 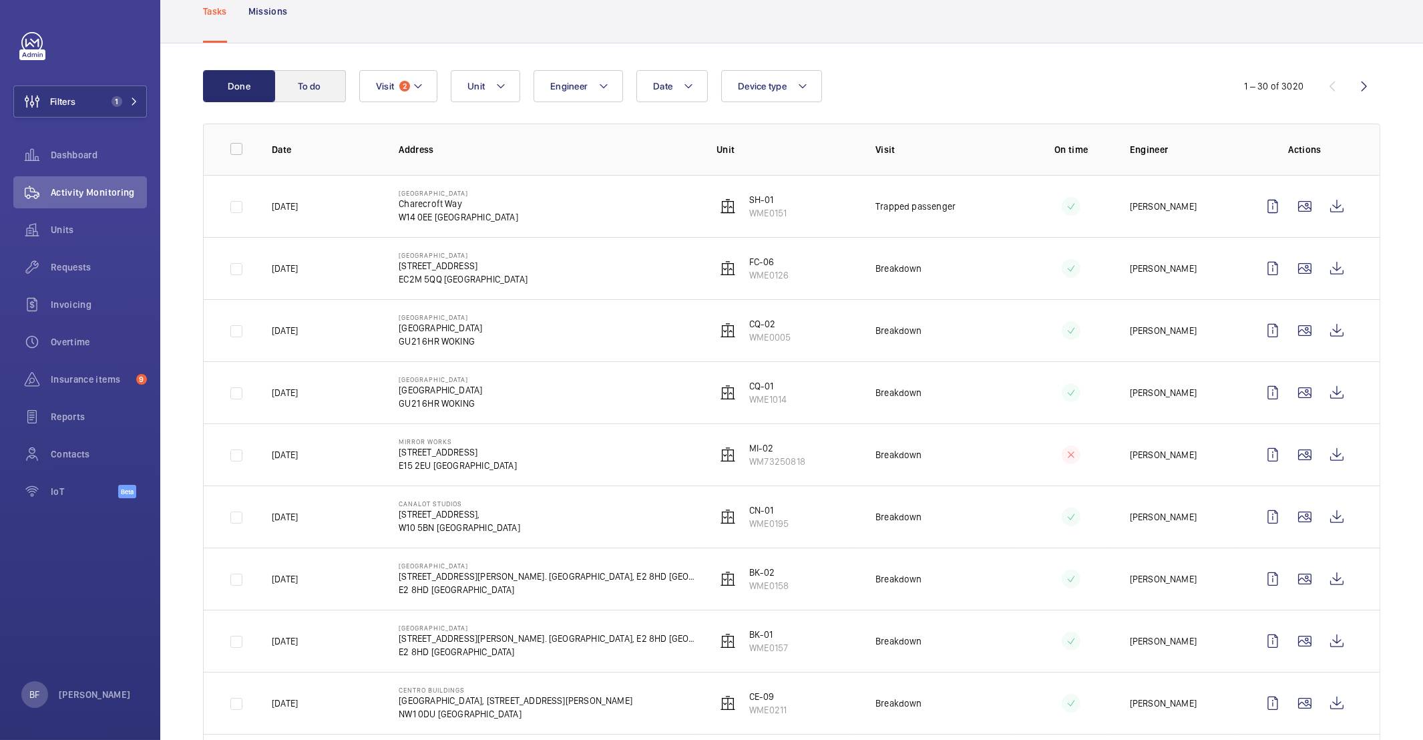 What do you see at coordinates (325, 150) in the screenshot?
I see `p: Date` at bounding box center [325, 150].